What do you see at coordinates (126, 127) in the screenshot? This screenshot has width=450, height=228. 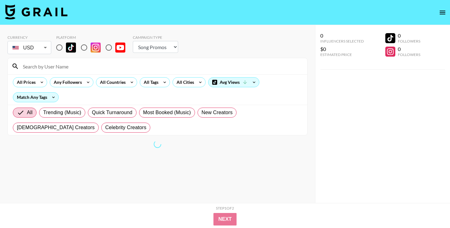 I see `span: Celebrity Creators` at bounding box center [126, 127].